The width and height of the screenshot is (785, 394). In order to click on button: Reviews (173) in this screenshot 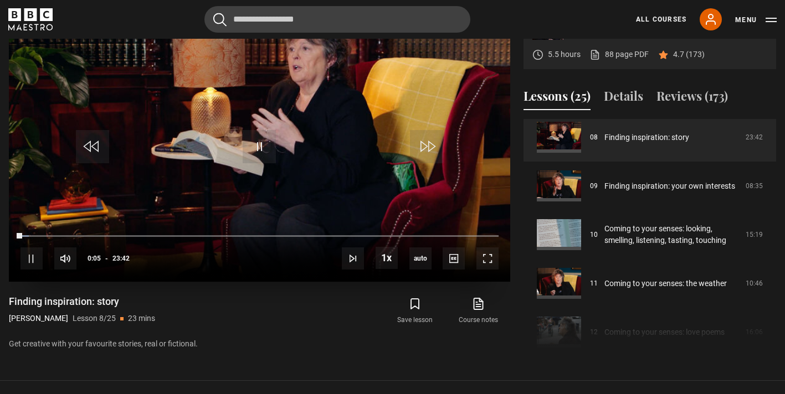, I will do `click(692, 99)`.